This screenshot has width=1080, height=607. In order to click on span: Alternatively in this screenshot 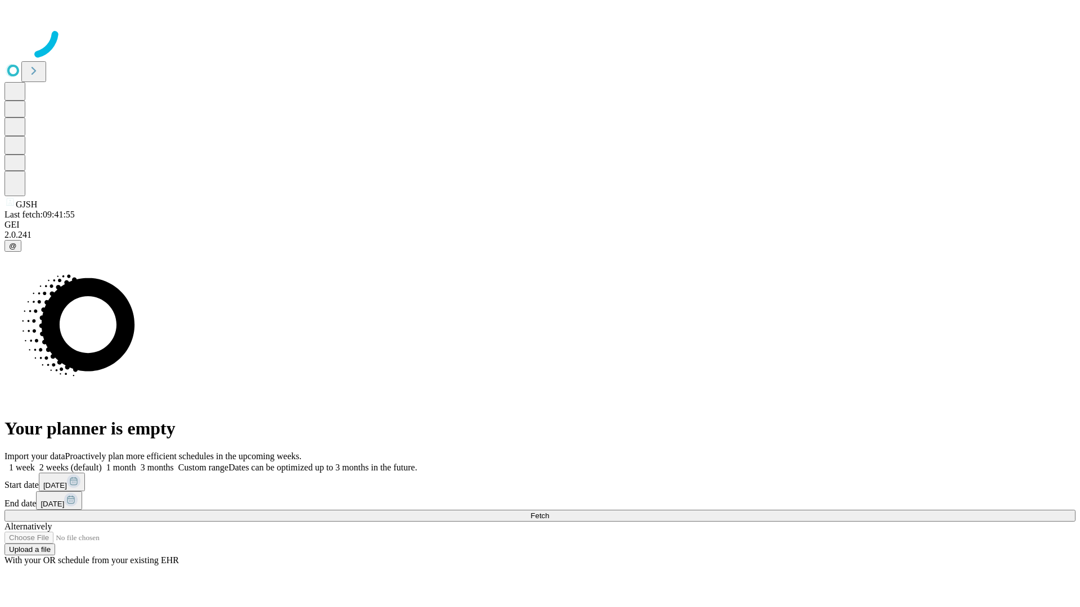, I will do `click(28, 526)`.